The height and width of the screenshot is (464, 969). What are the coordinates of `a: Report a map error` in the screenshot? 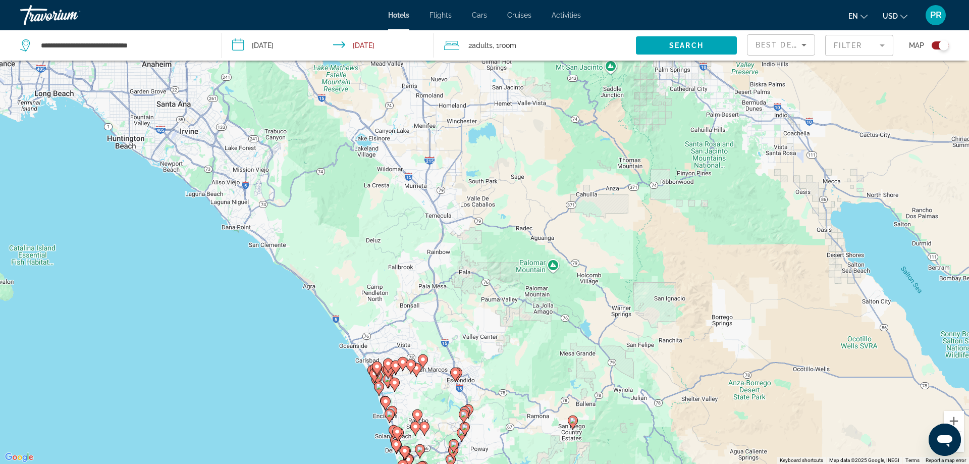 It's located at (946, 460).